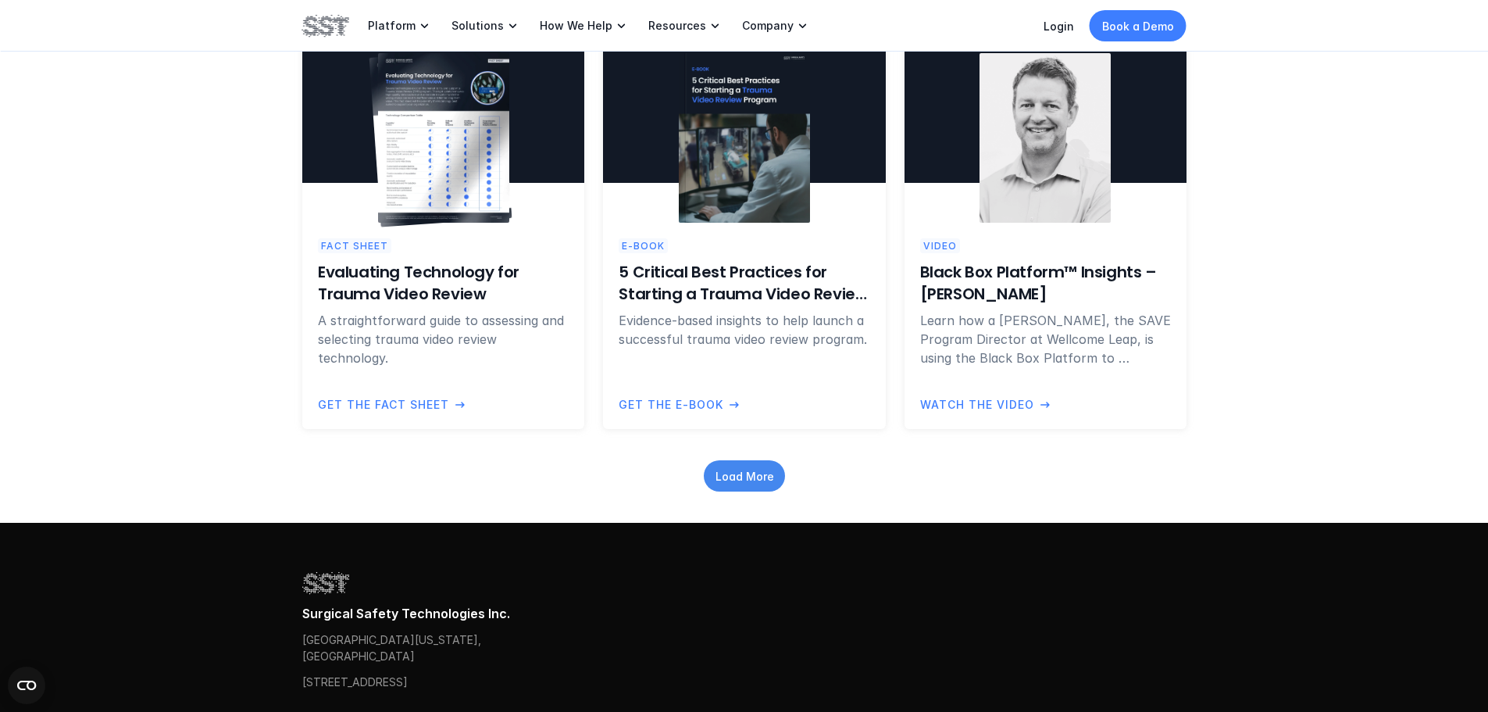  I want to click on p: Video, so click(939, 245).